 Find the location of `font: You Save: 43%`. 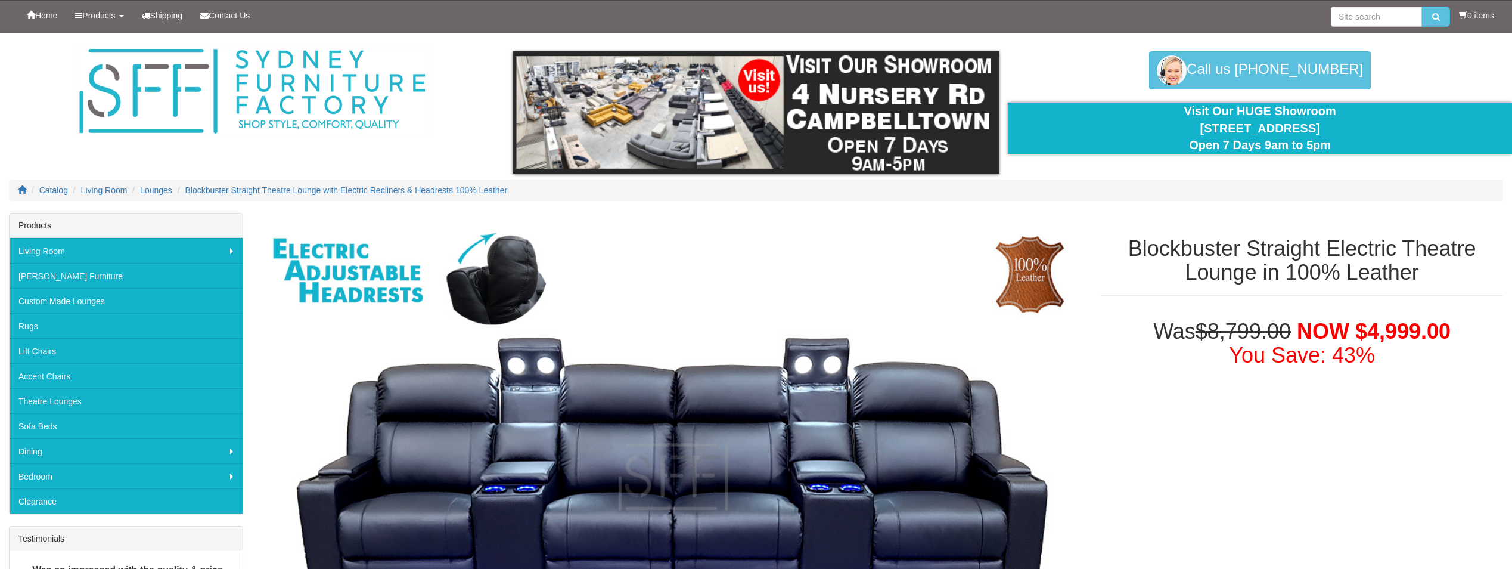

font: You Save: 43% is located at coordinates (1302, 355).